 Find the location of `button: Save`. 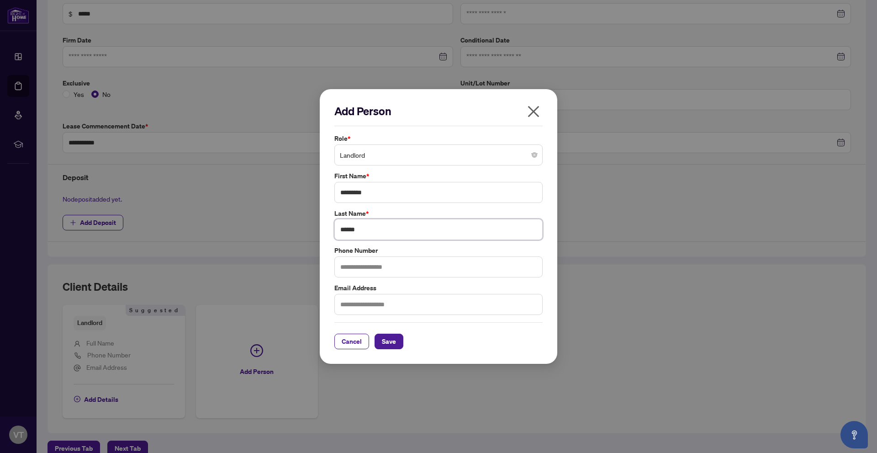

button: Save is located at coordinates (389, 341).